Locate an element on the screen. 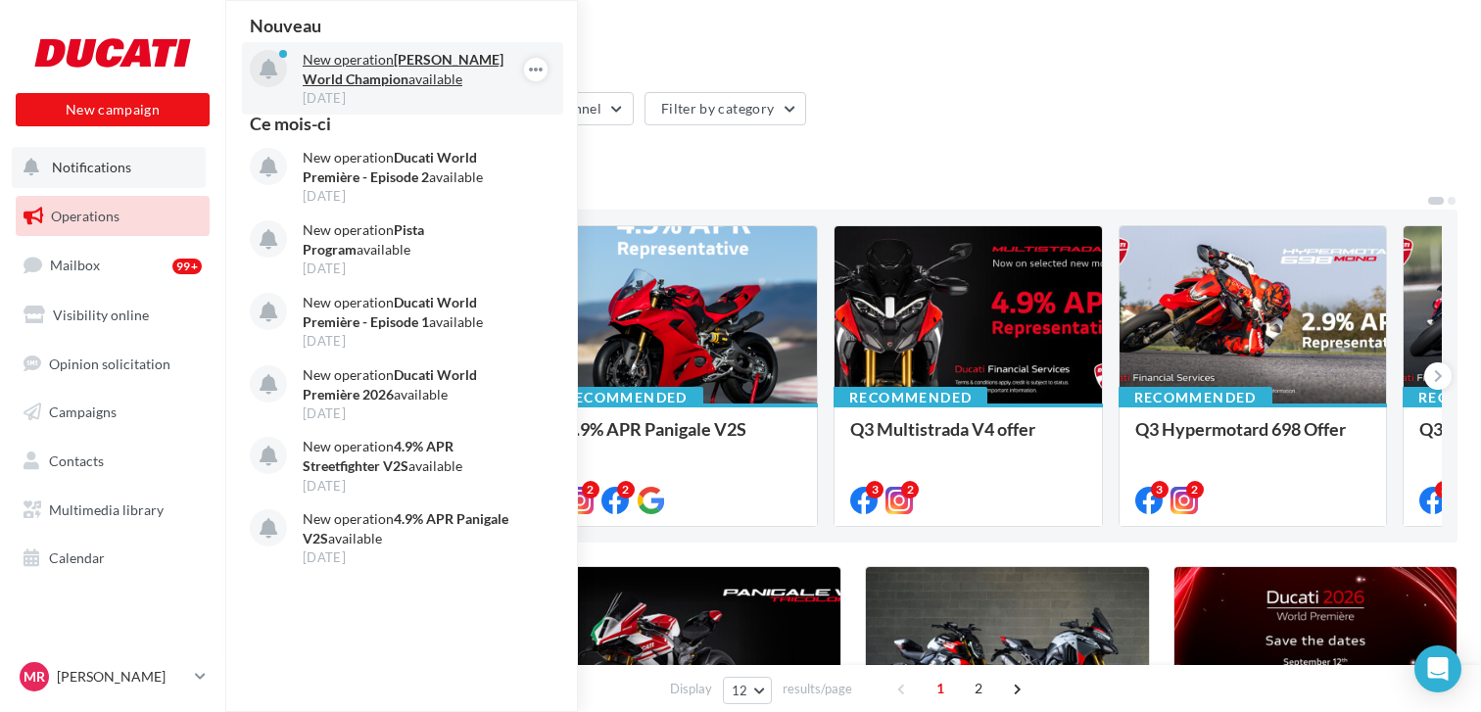 The width and height of the screenshot is (1481, 712). a: Multimedia library is located at coordinates (113, 510).